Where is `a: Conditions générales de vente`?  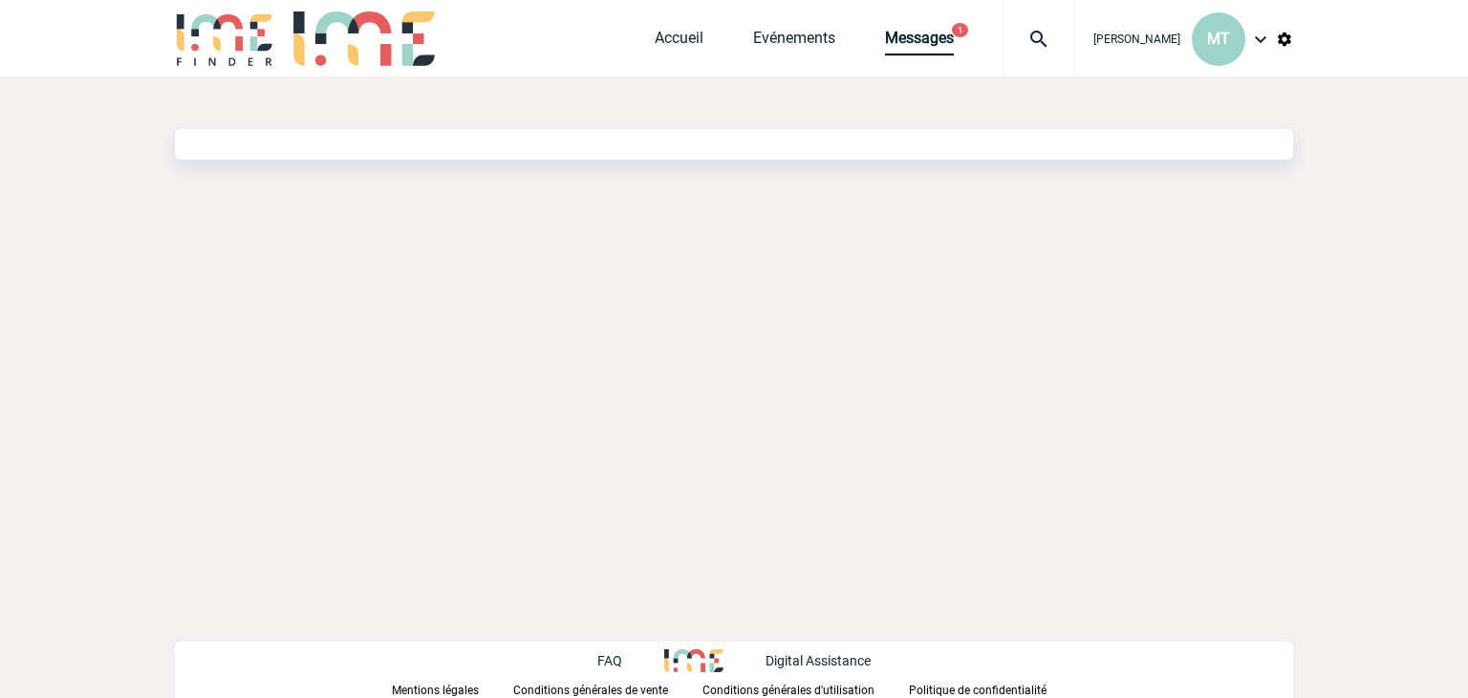
a: Conditions générales de vente is located at coordinates (608, 688).